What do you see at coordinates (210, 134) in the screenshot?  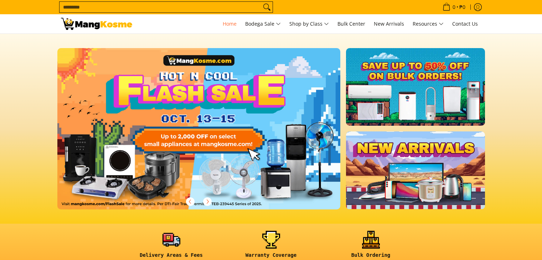 I see `a: More` at bounding box center [210, 134].